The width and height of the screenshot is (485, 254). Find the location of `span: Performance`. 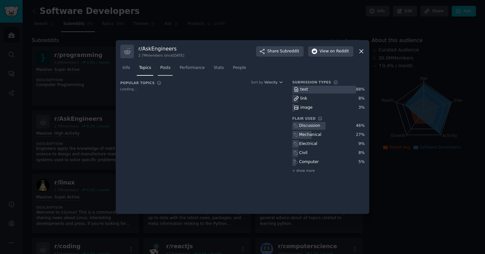

span: Performance is located at coordinates (192, 68).